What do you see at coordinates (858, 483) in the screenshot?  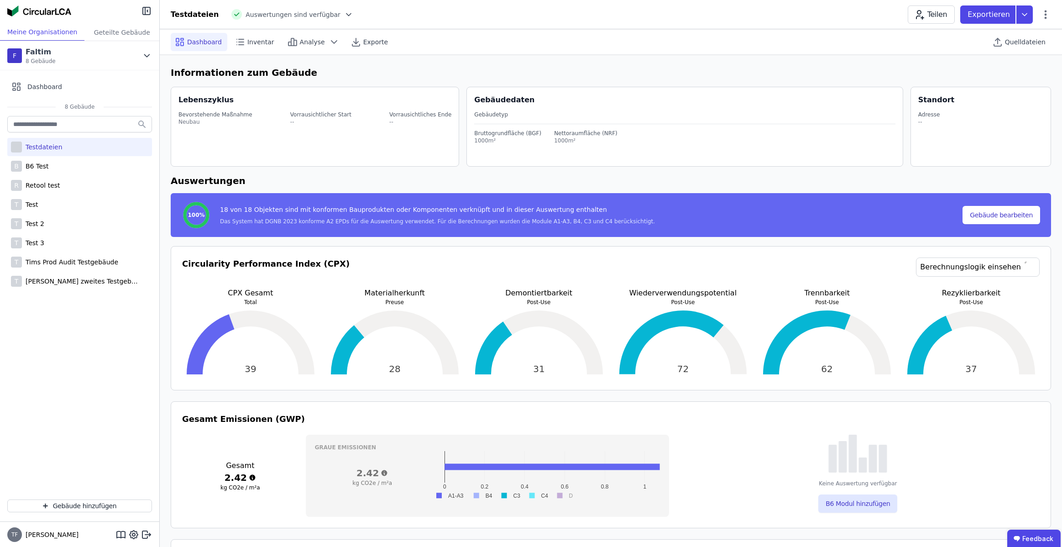 I see `div: Keine Auswertung verfügbar` at bounding box center [858, 483].